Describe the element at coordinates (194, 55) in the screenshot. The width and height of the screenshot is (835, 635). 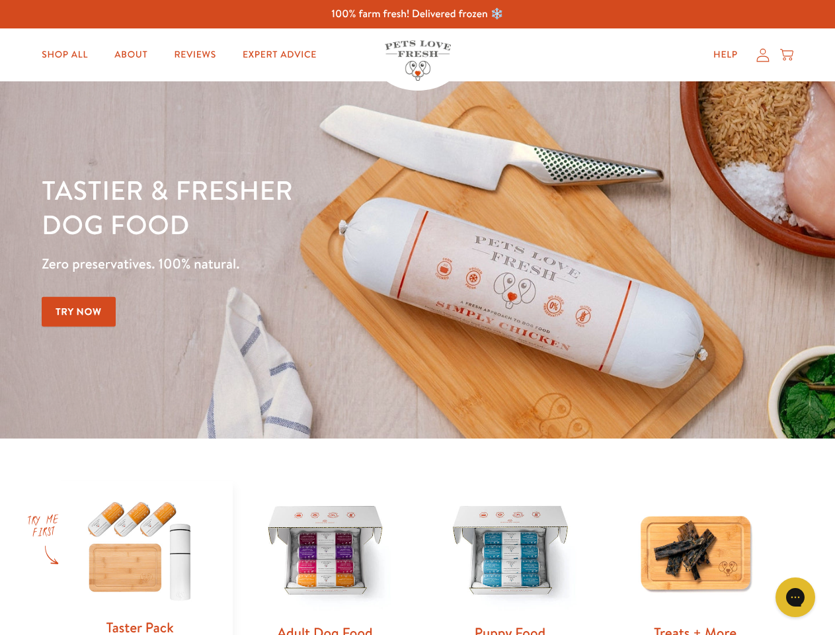
I see `a: Reviews` at that location.